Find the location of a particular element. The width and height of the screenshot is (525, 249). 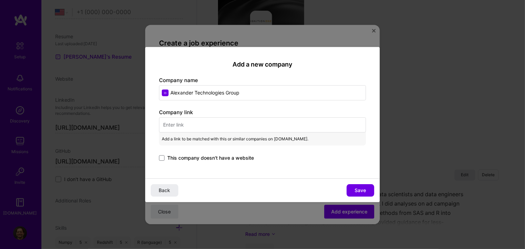

span: Back is located at coordinates (165, 190).